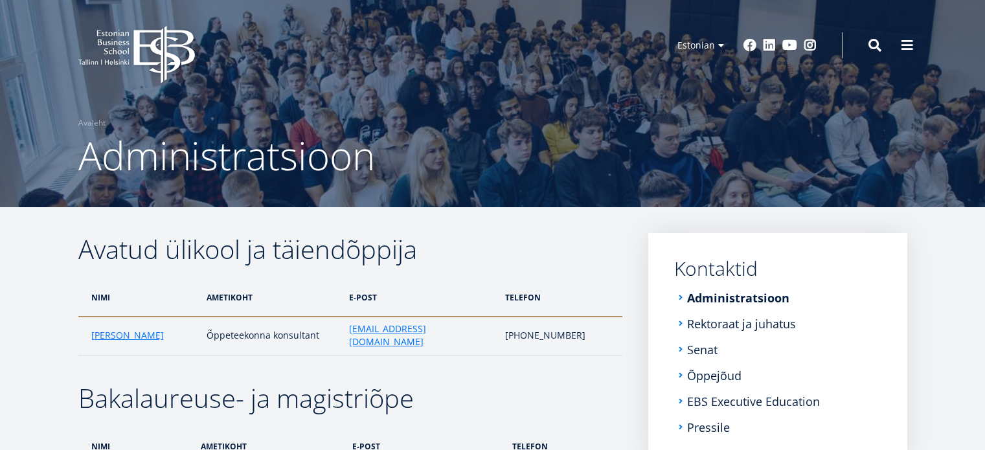 The height and width of the screenshot is (450, 985). Describe the element at coordinates (227, 155) in the screenshot. I see `span: Administratsioon` at that location.